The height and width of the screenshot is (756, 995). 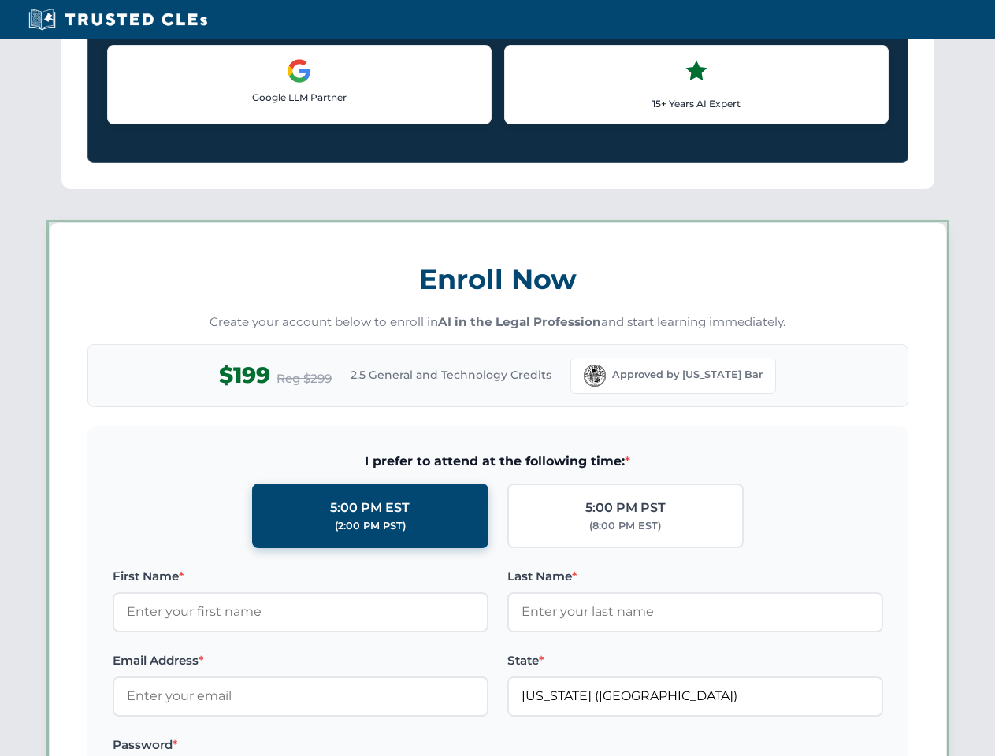 What do you see at coordinates (695, 696) in the screenshot?
I see `input: Florida (FL)` at bounding box center [695, 696].